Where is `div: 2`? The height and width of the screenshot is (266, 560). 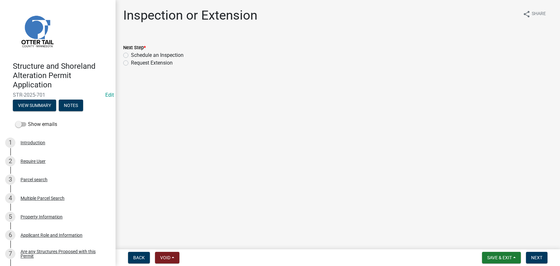
div: 2 is located at coordinates (10, 161).